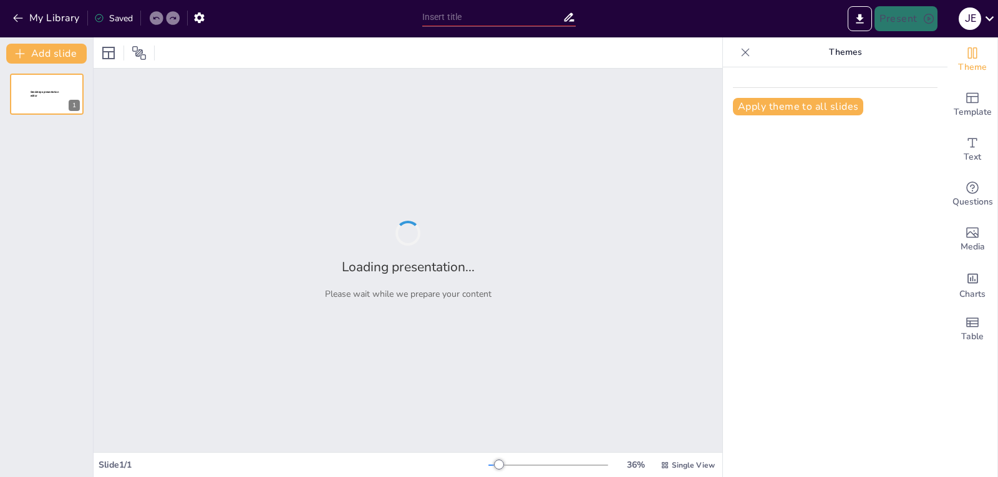  Describe the element at coordinates (973, 240) in the screenshot. I see `div: Add images, graphics, shapes or video` at that location.